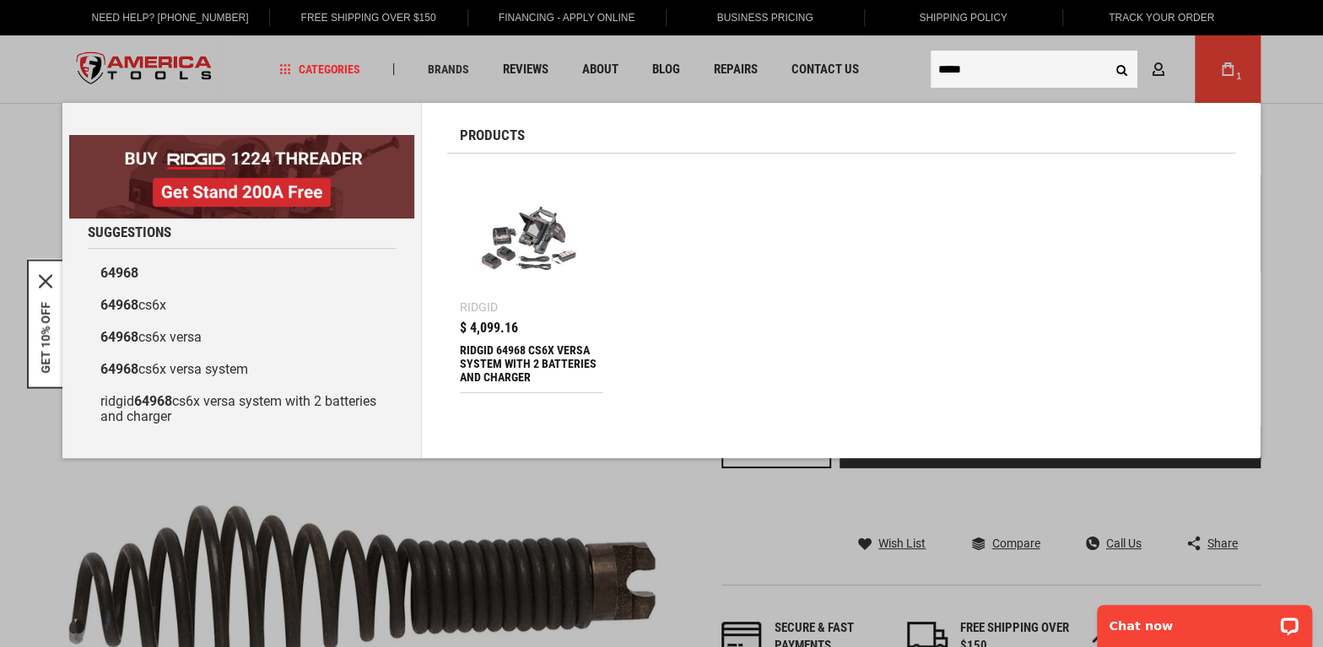  Describe the element at coordinates (448, 69) in the screenshot. I see `a: Brands` at that location.